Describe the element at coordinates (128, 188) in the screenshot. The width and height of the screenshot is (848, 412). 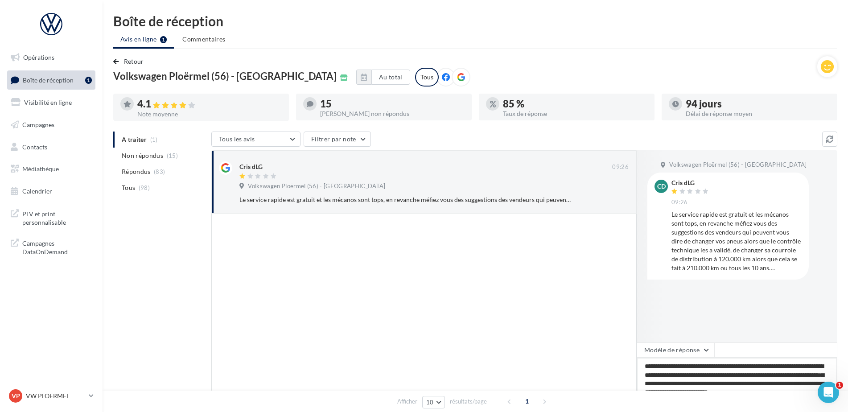
I see `span: Tous` at that location.